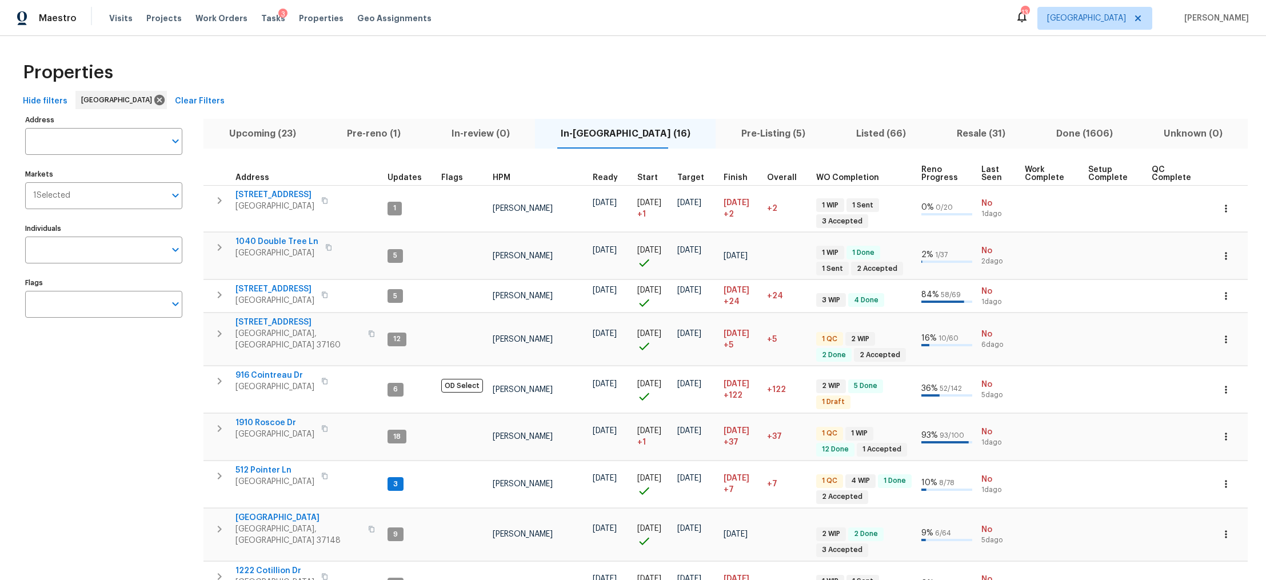 The height and width of the screenshot is (580, 1266). What do you see at coordinates (121, 18) in the screenshot?
I see `span: Visits` at bounding box center [121, 18].